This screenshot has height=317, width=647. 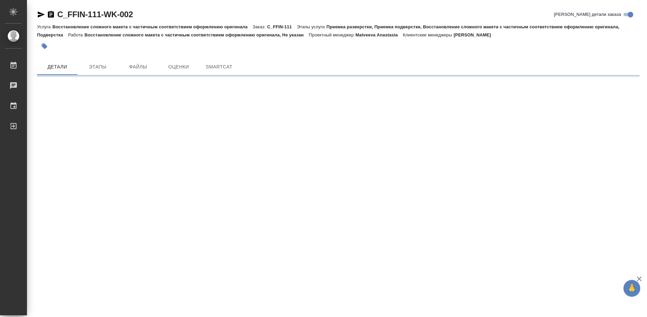 I want to click on p: Этапы услуги, so click(x=312, y=27).